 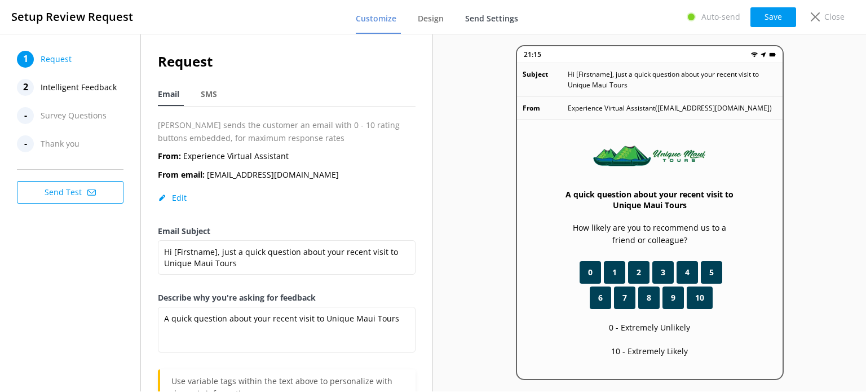 I want to click on img: battery.png, so click(x=773, y=55).